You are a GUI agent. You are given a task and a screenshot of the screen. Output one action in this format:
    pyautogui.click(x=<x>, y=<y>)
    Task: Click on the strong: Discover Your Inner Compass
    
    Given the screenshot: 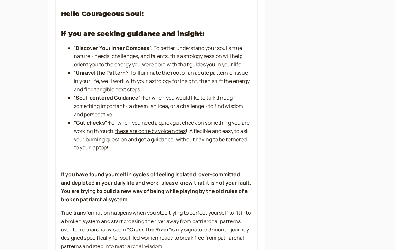 What is the action you would take?
    pyautogui.click(x=112, y=48)
    